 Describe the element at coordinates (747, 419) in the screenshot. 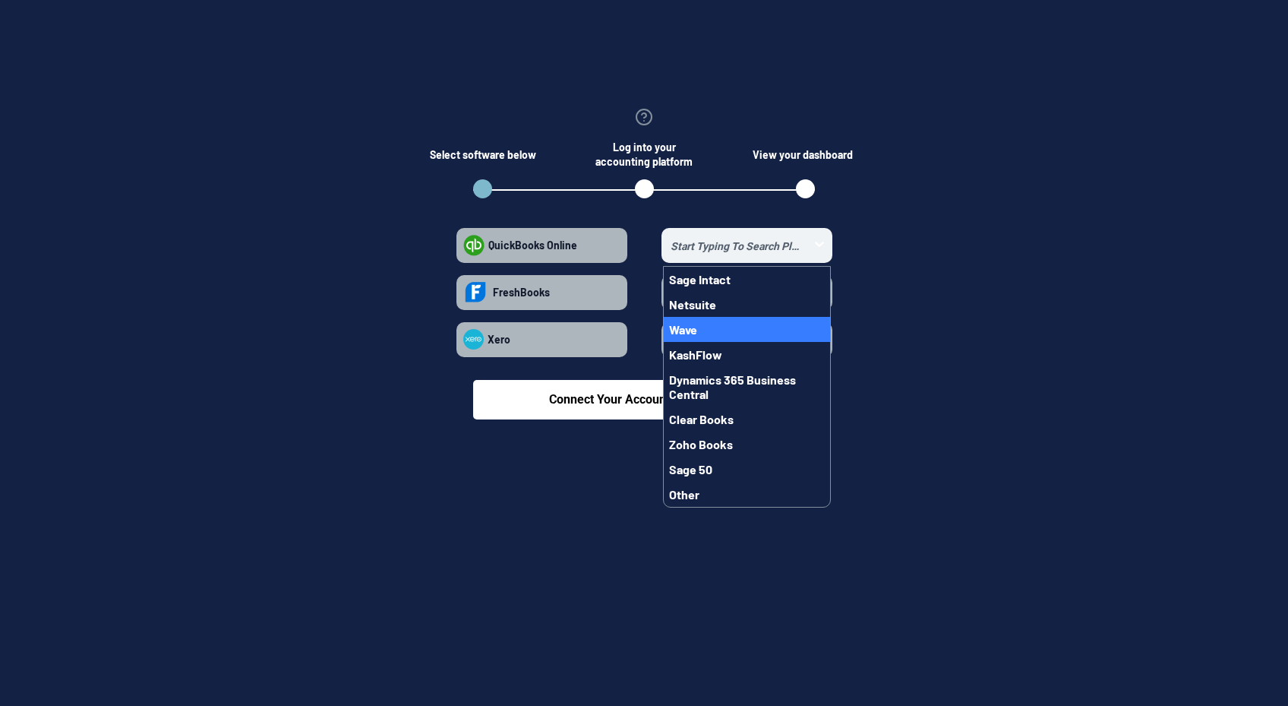

I see `button: Clear Books` at that location.